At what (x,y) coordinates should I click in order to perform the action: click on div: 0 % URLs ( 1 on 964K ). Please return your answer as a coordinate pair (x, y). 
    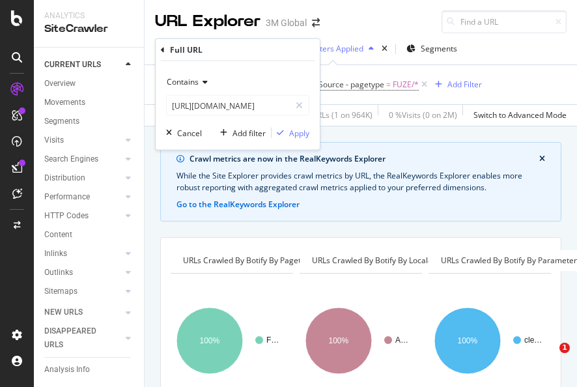
    Looking at the image, I should click on (335, 115).